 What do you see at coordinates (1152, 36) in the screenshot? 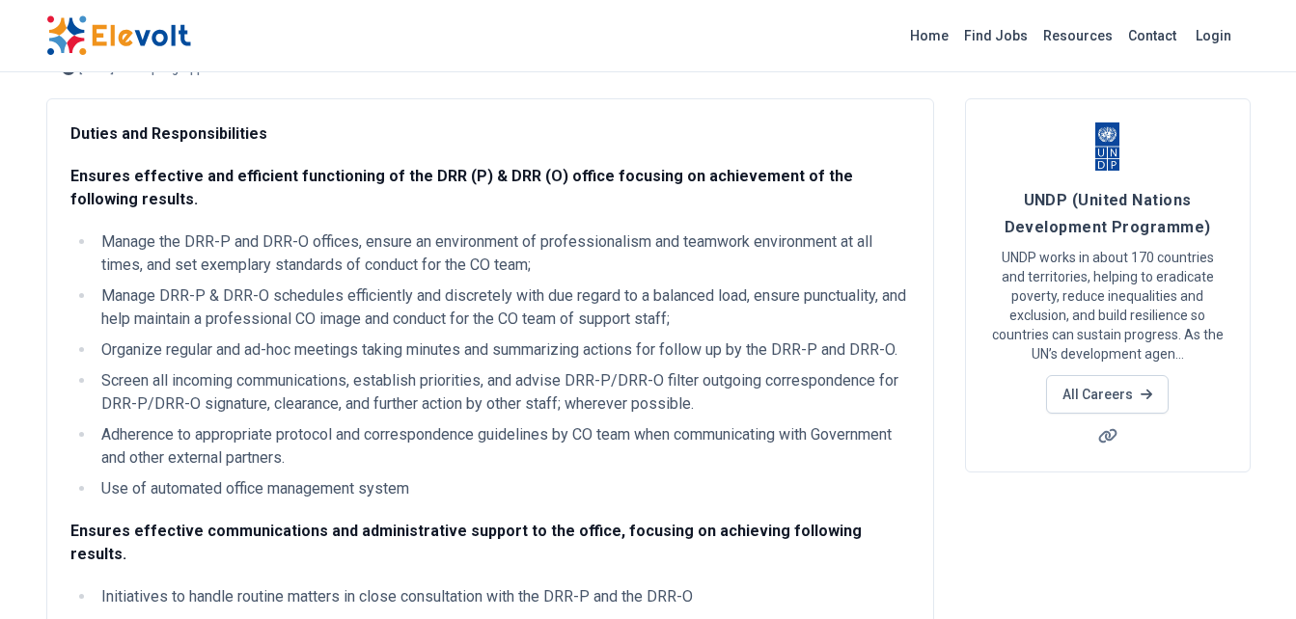
I see `a: Contact` at bounding box center [1152, 36].